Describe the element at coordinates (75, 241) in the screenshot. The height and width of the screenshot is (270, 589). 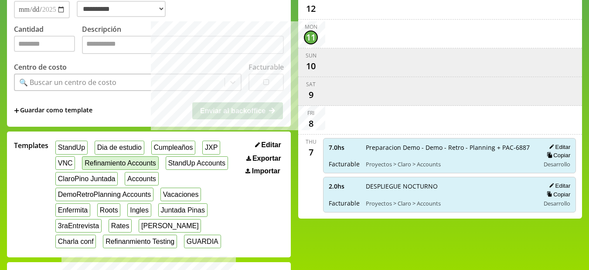
I see `button: Charla conf` at that location.